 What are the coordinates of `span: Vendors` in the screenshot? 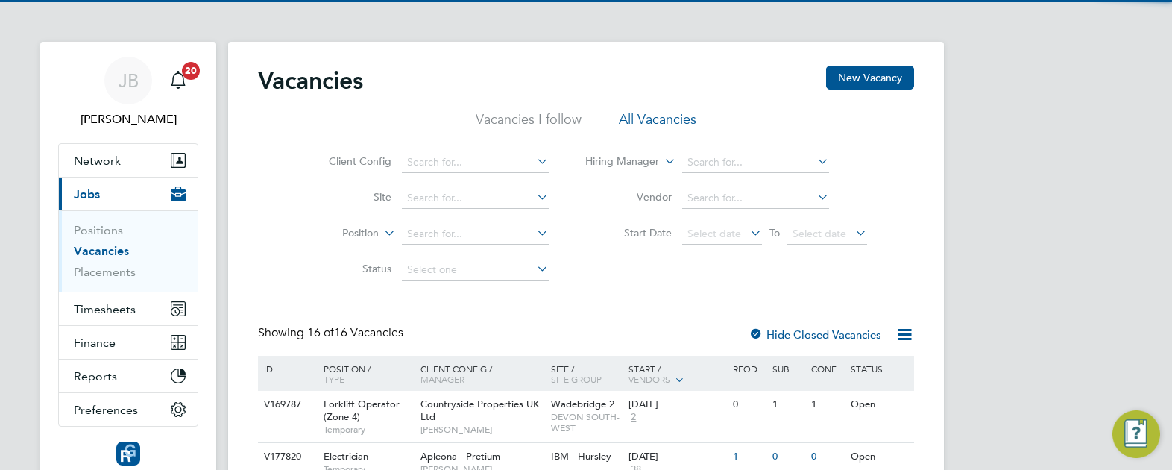 It's located at (650, 379).